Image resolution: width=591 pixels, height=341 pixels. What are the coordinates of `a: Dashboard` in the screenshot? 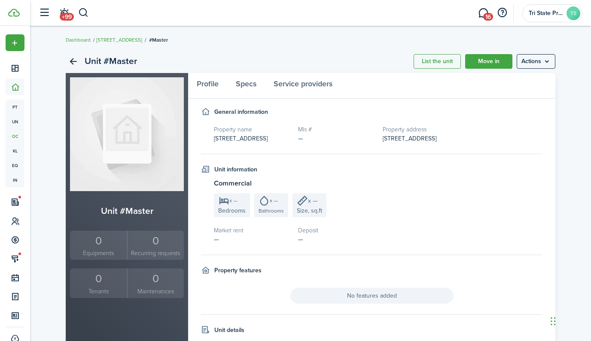 It's located at (78, 40).